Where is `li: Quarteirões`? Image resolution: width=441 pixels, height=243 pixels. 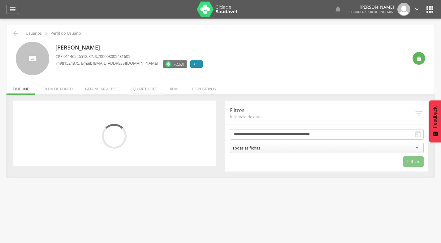 li: Quarteirões is located at coordinates (145, 87).